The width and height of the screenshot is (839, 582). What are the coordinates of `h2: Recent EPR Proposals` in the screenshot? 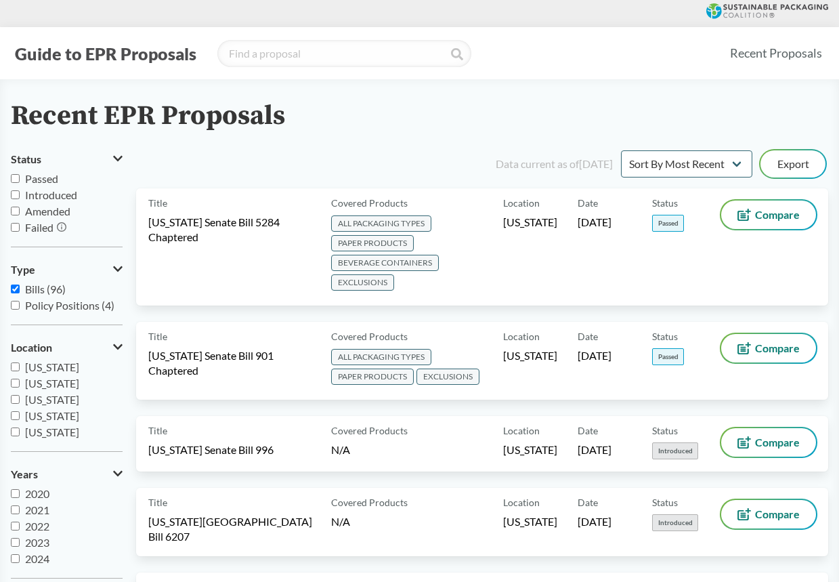 It's located at (148, 116).